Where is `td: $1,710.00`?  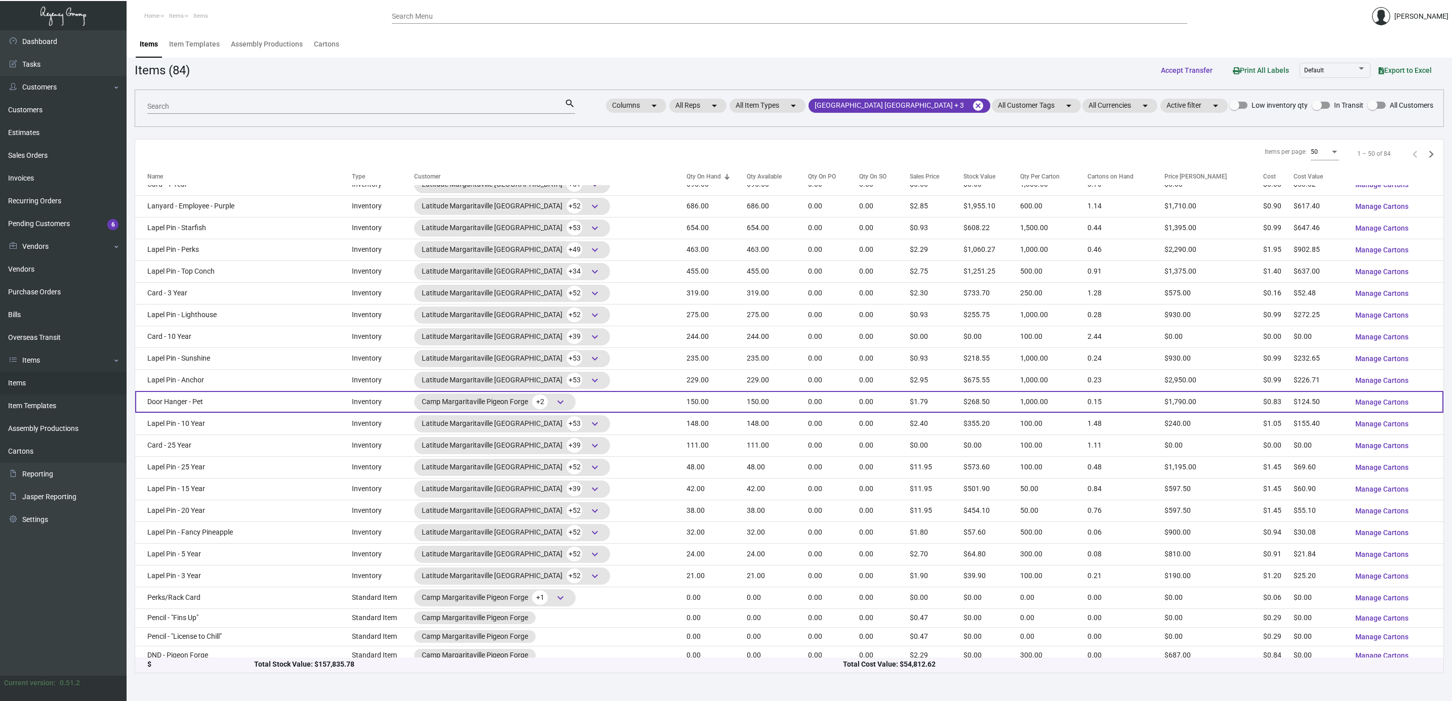
td: $1,710.00 is located at coordinates (1214, 206).